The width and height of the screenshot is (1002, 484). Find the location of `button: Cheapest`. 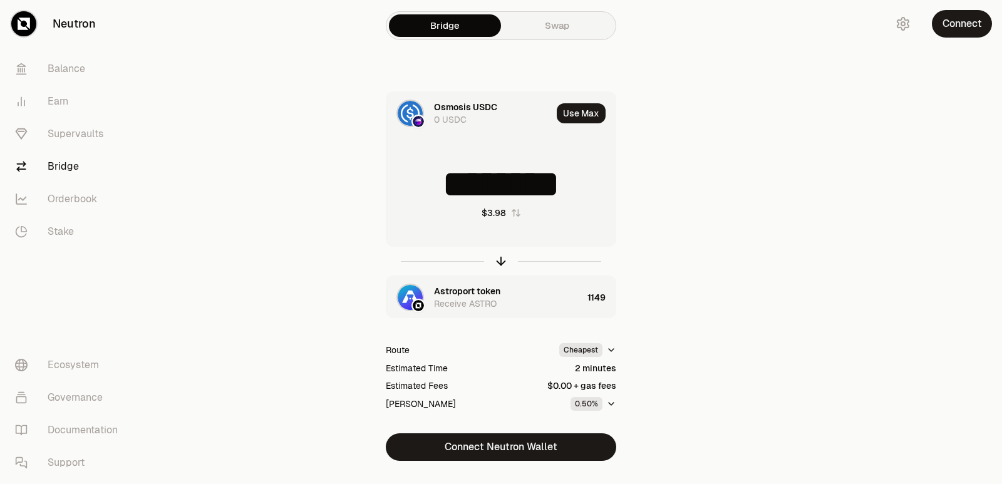

button: Cheapest is located at coordinates (588, 350).